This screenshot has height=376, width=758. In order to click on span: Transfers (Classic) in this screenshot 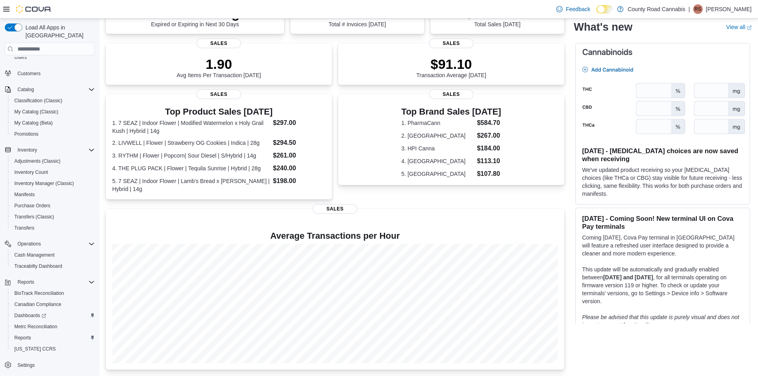, I will do `click(53, 217)`.